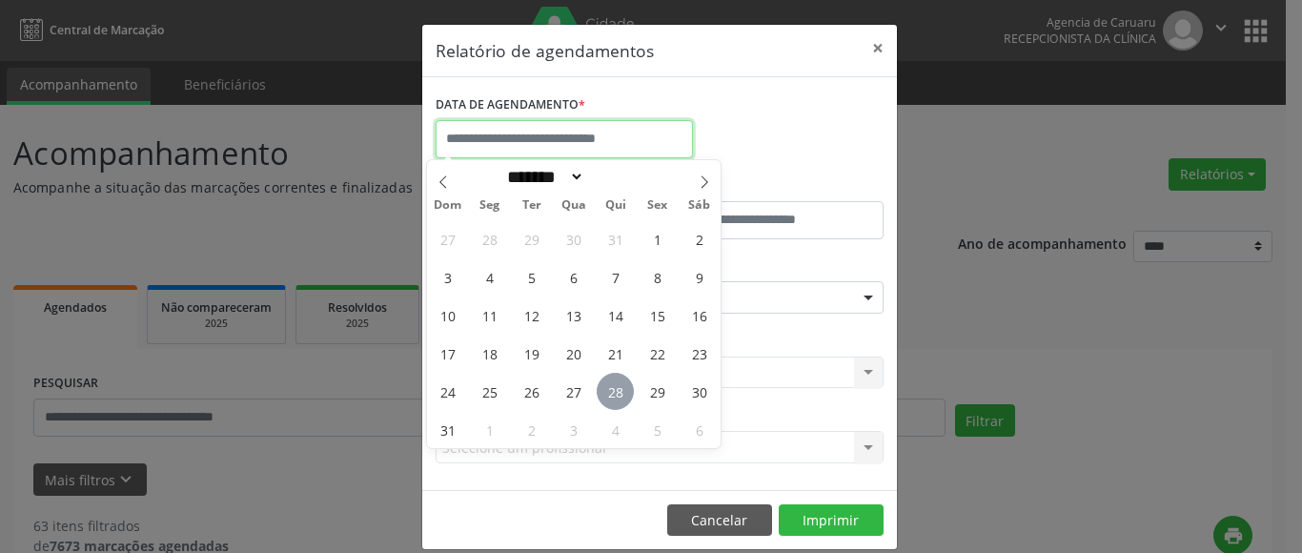 The width and height of the screenshot is (1302, 553). Describe the element at coordinates (615, 353) in the screenshot. I see `span: Agosto 21, 2025` at that location.